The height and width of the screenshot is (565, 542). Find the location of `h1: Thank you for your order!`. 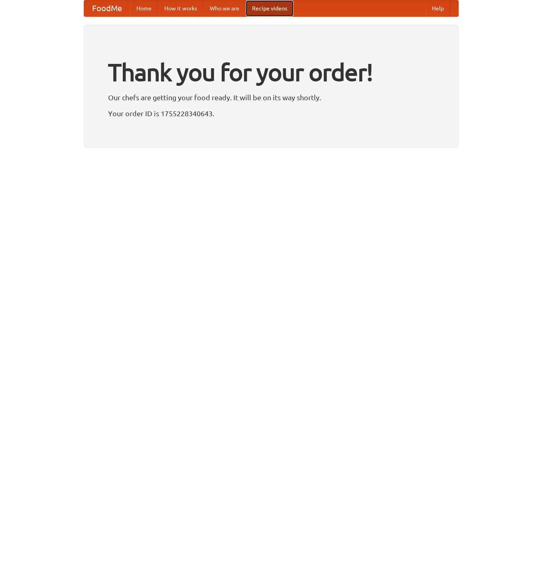

h1: Thank you for your order! is located at coordinates (271, 72).